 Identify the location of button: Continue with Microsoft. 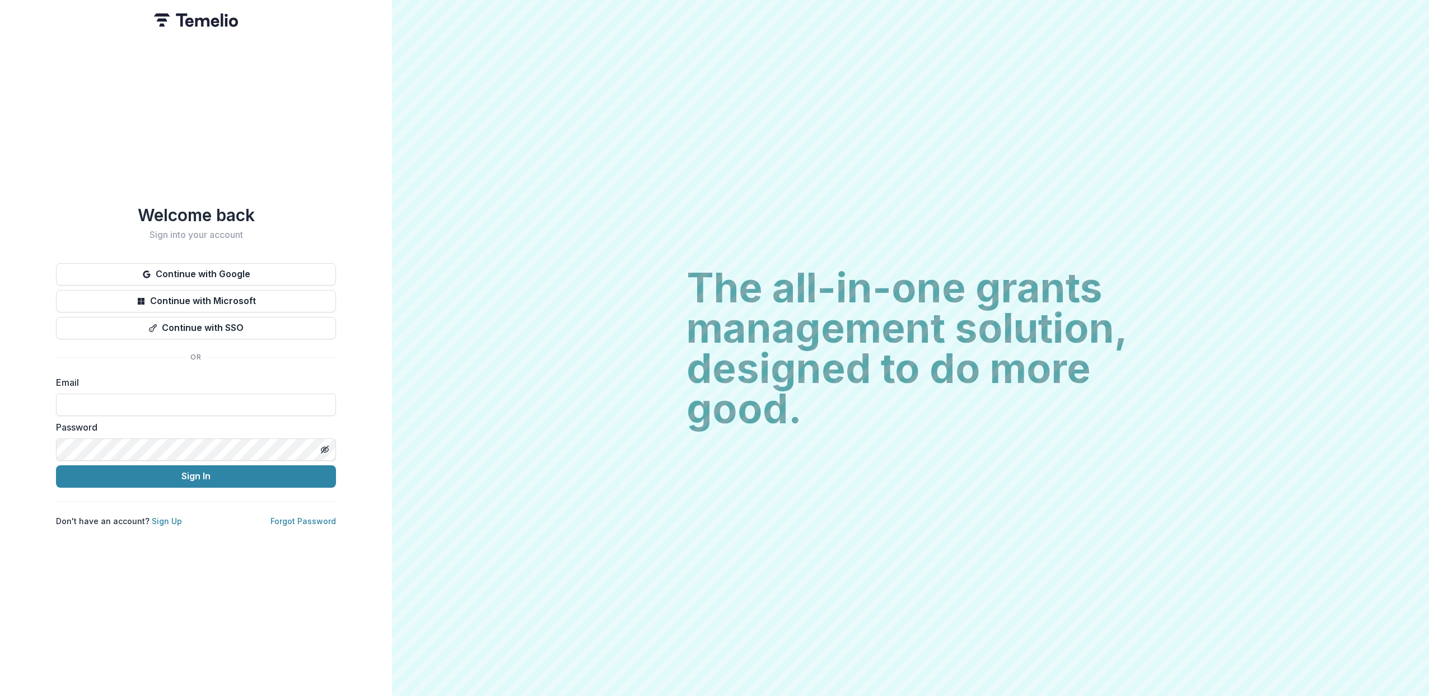
(196, 301).